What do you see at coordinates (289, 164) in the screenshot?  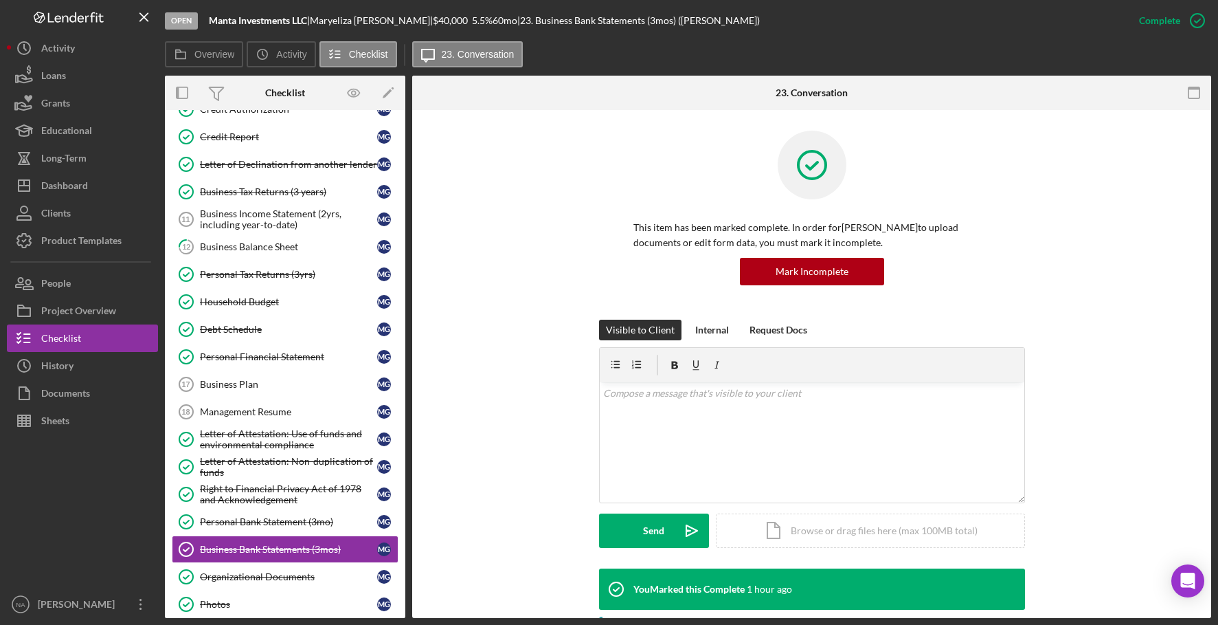 I see `div: Letter of Declination from another lender` at bounding box center [289, 164].